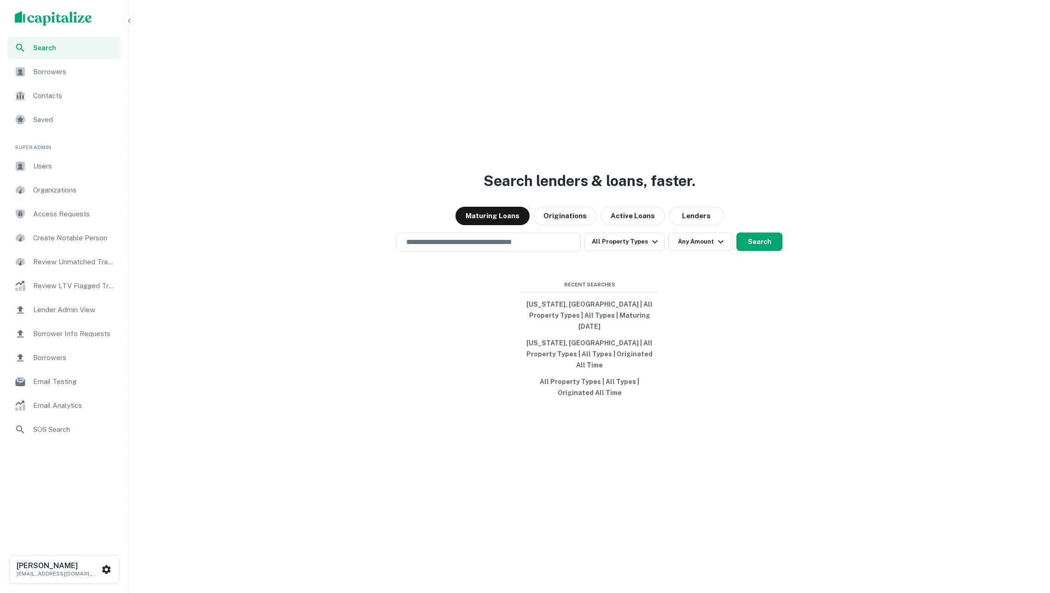 The width and height of the screenshot is (1050, 593). Describe the element at coordinates (64, 430) in the screenshot. I see `a: SOS Search` at that location.